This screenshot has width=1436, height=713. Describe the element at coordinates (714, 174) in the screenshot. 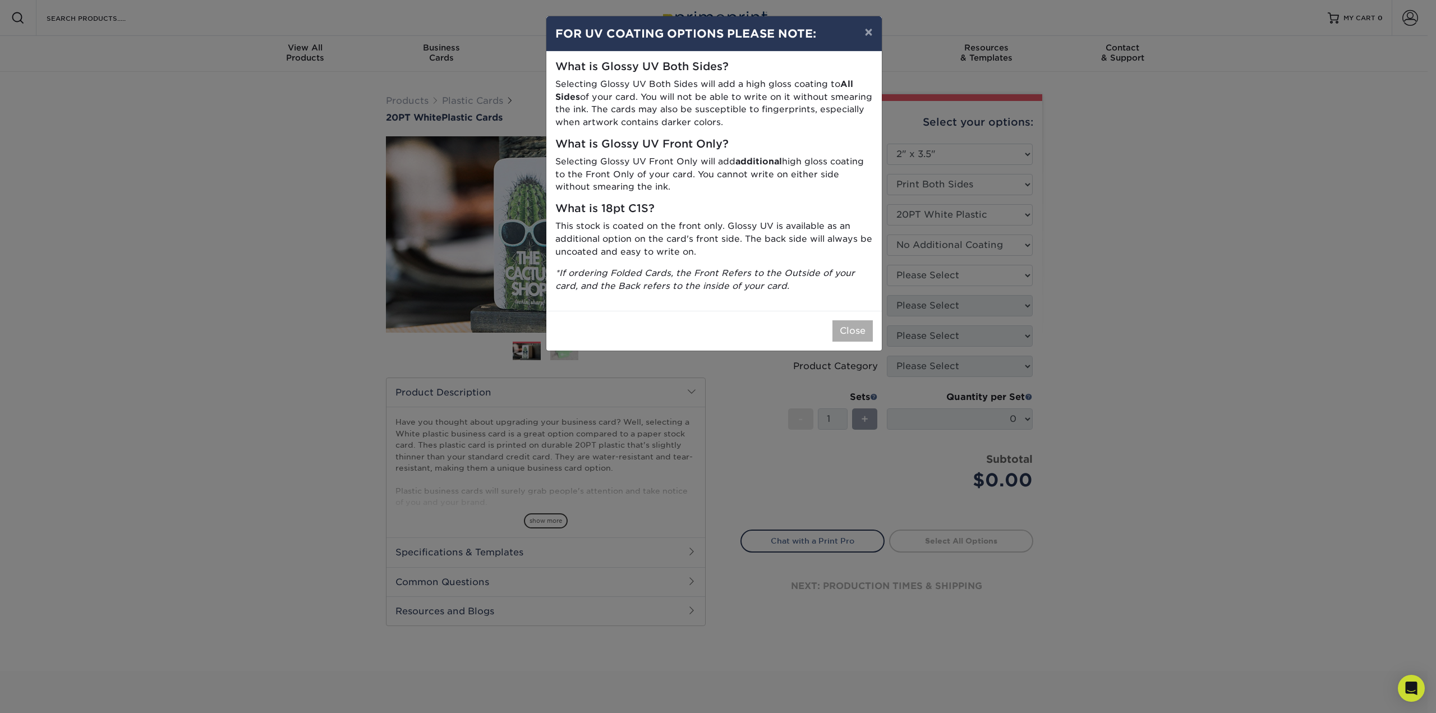

I see `p: Selecting Glossy UV Front Only will add high gloss coating to the Front Only of your card. You ca...` at that location.